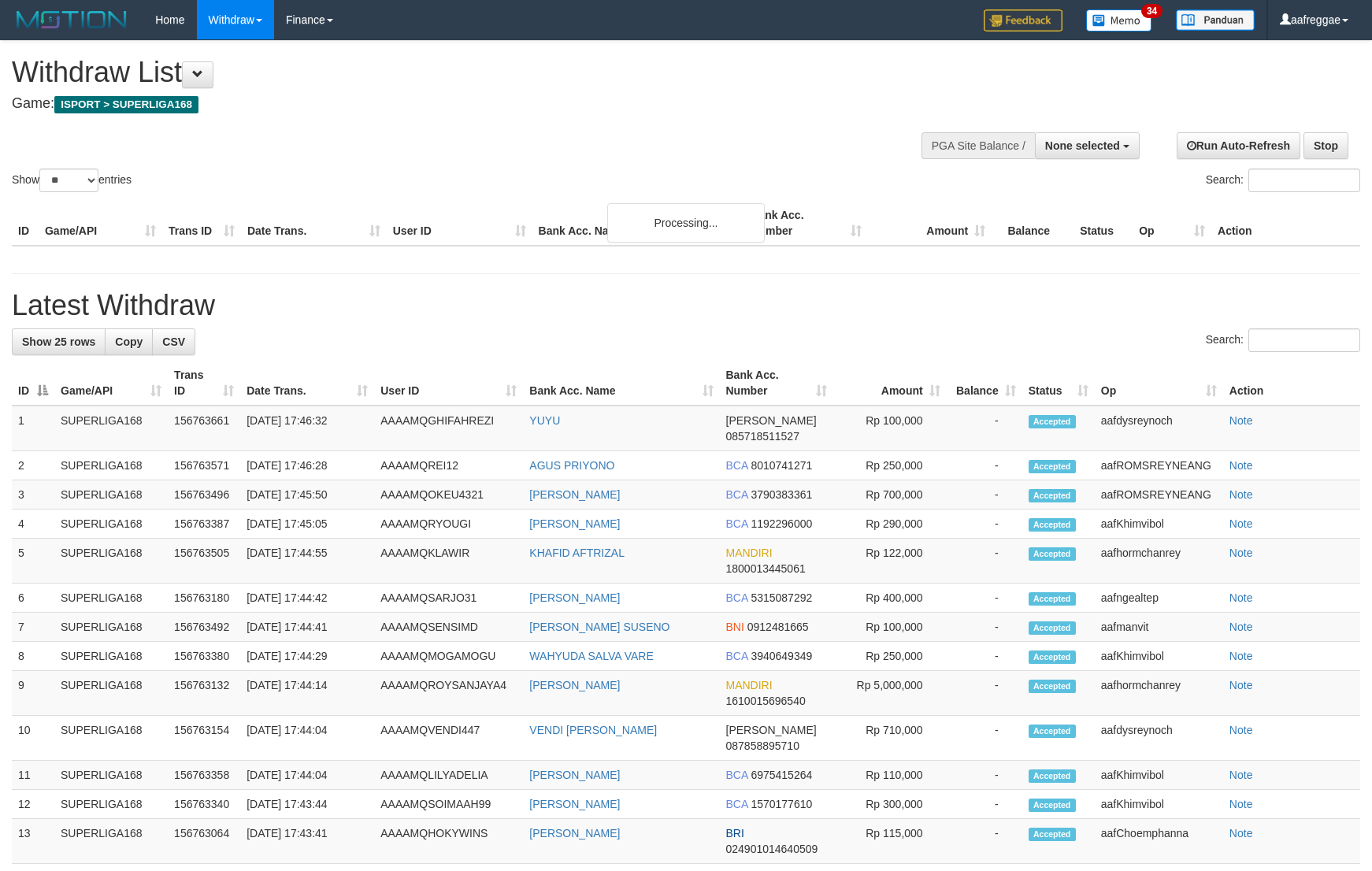 The width and height of the screenshot is (1372, 871). What do you see at coordinates (456, 72) in the screenshot?
I see `h1: Withdraw List` at bounding box center [456, 72].